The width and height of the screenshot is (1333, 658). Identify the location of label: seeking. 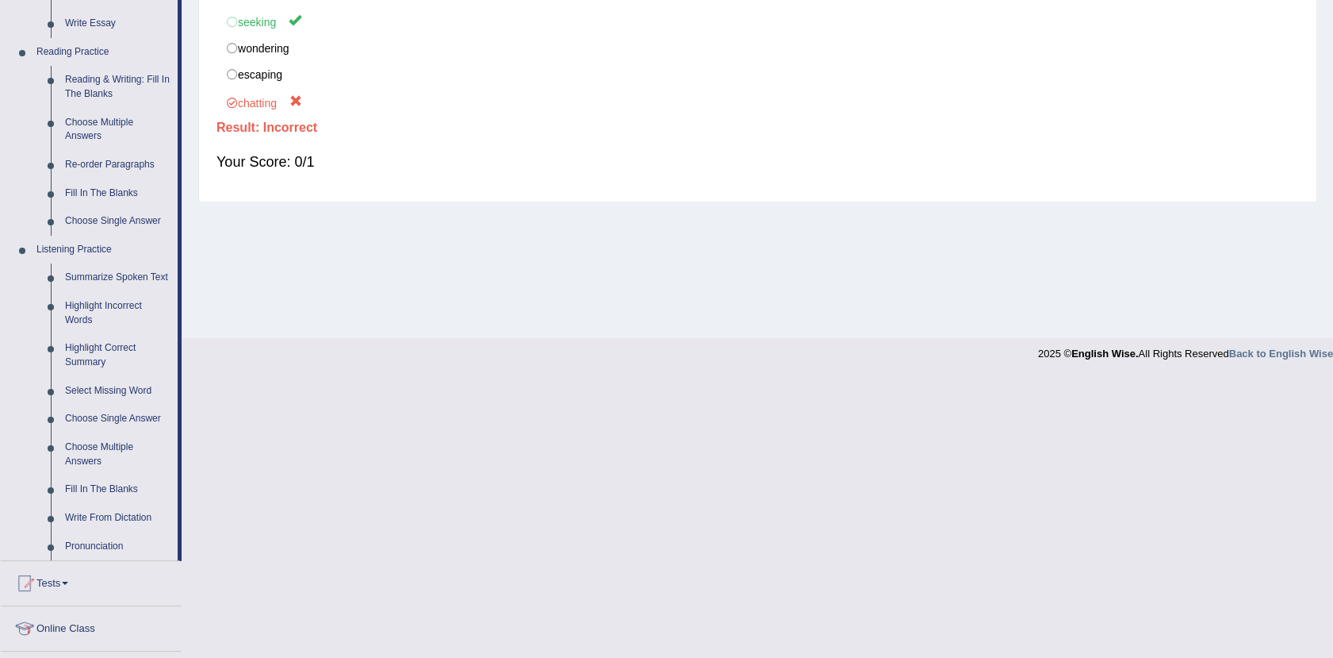
(758, 21).